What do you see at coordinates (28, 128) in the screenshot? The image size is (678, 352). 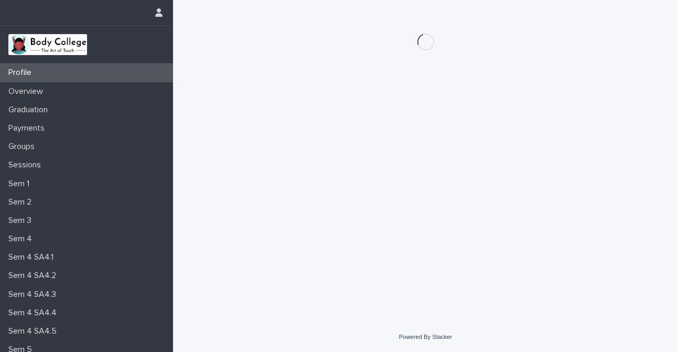 I see `p: Payments` at bounding box center [28, 128].